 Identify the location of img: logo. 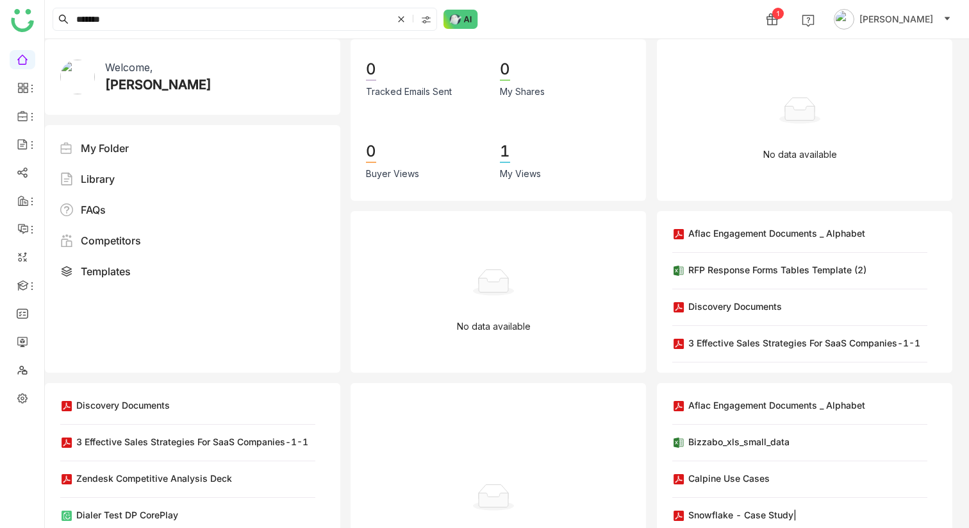
(22, 21).